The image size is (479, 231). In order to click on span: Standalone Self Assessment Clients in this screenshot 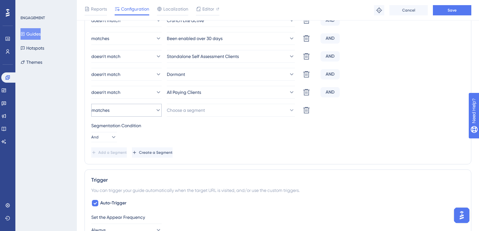, I will do `click(202, 56)`.